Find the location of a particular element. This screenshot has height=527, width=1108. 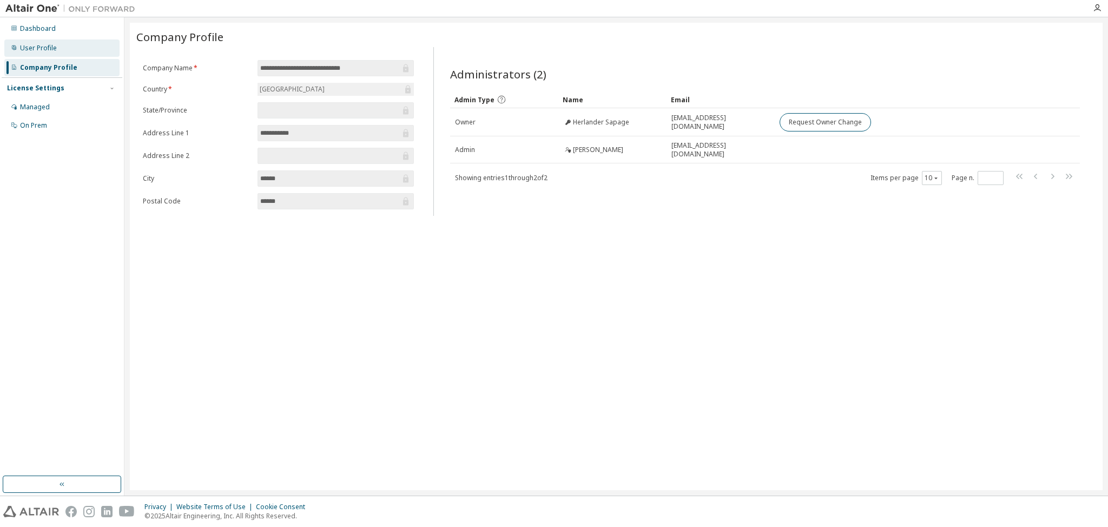

button: Request Owner Change is located at coordinates (825, 122).